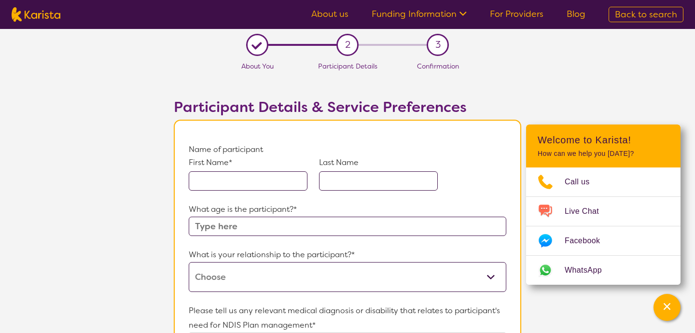 This screenshot has height=333, width=695. I want to click on a: Funding Information, so click(419, 14).